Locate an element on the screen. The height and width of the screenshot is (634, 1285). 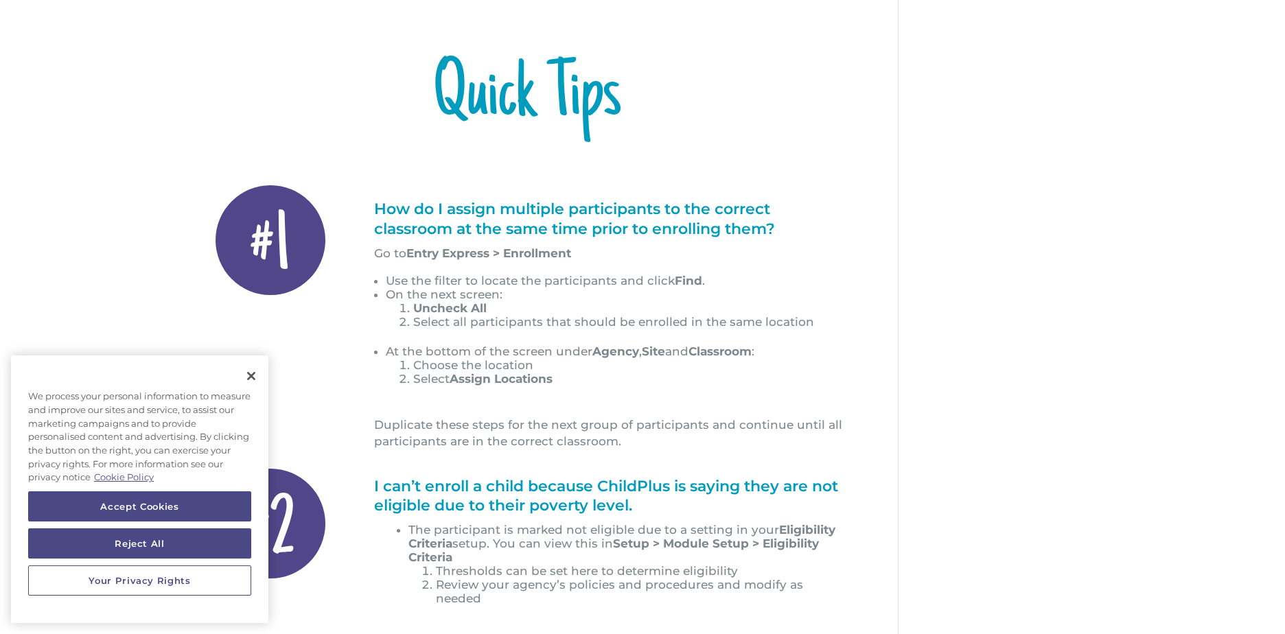
strong: Agency is located at coordinates (616, 352).